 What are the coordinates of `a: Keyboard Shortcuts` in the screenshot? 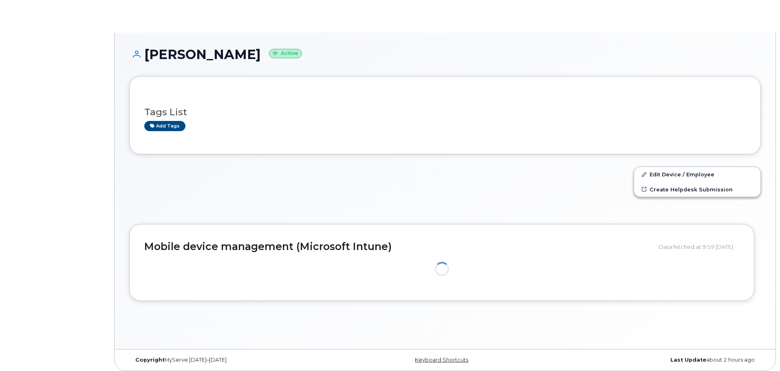 It's located at (441, 360).